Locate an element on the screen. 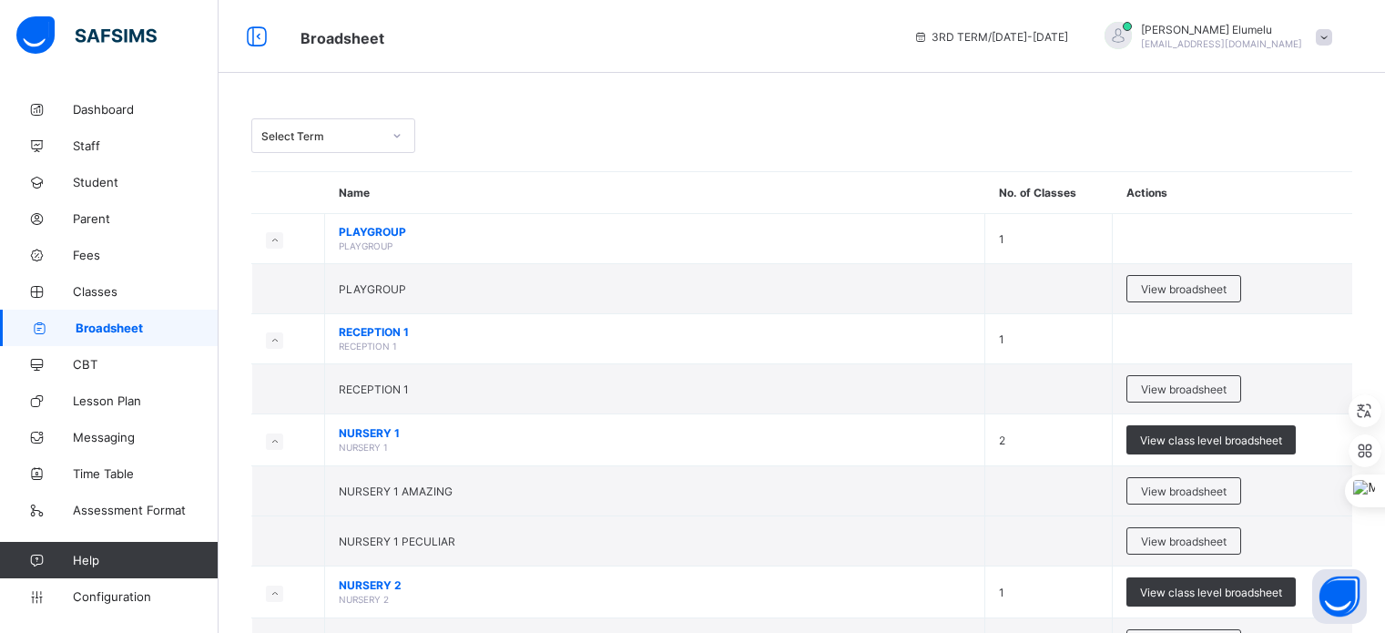 The width and height of the screenshot is (1385, 633). span: session/term information is located at coordinates (991, 36).